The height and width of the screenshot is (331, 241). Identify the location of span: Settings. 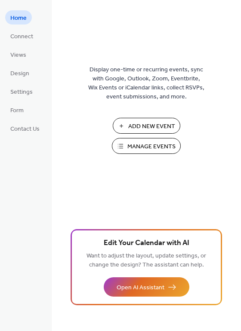
(21, 92).